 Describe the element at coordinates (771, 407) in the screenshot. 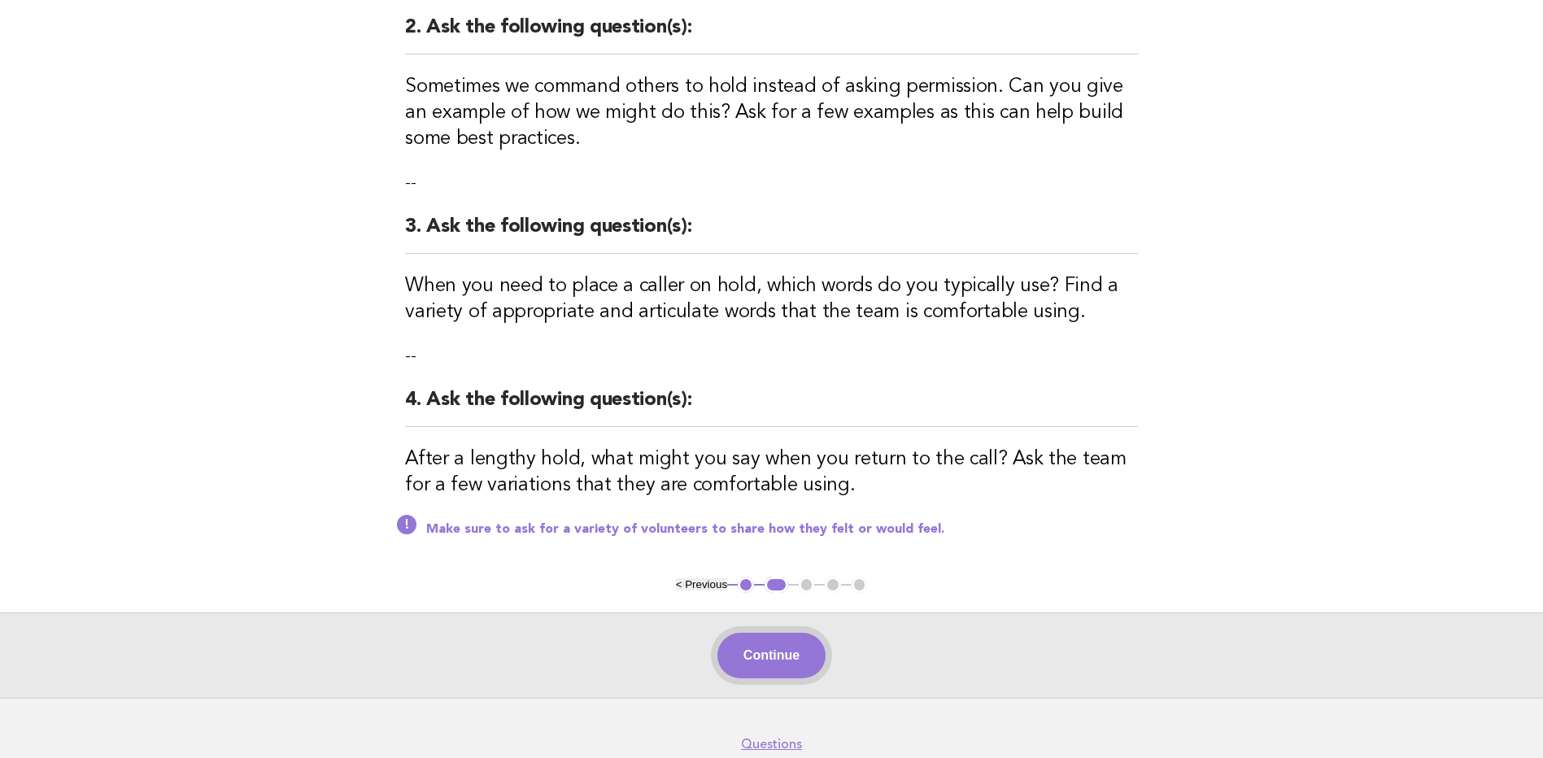

I see `h2: 4. Ask the following question(s):` at that location.